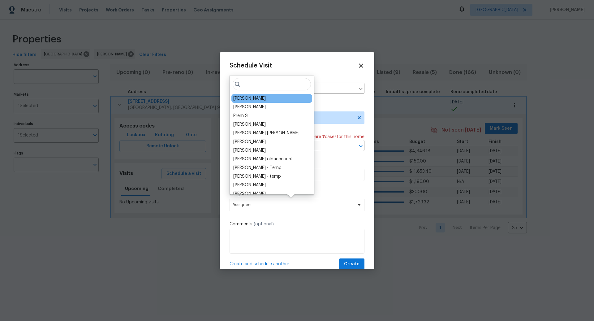  Describe the element at coordinates (352, 264) in the screenshot. I see `span: Create` at that location.